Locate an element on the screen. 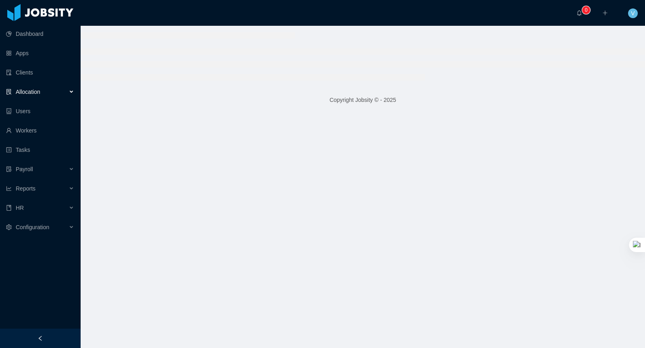  i: icon: setting is located at coordinates (9, 227).